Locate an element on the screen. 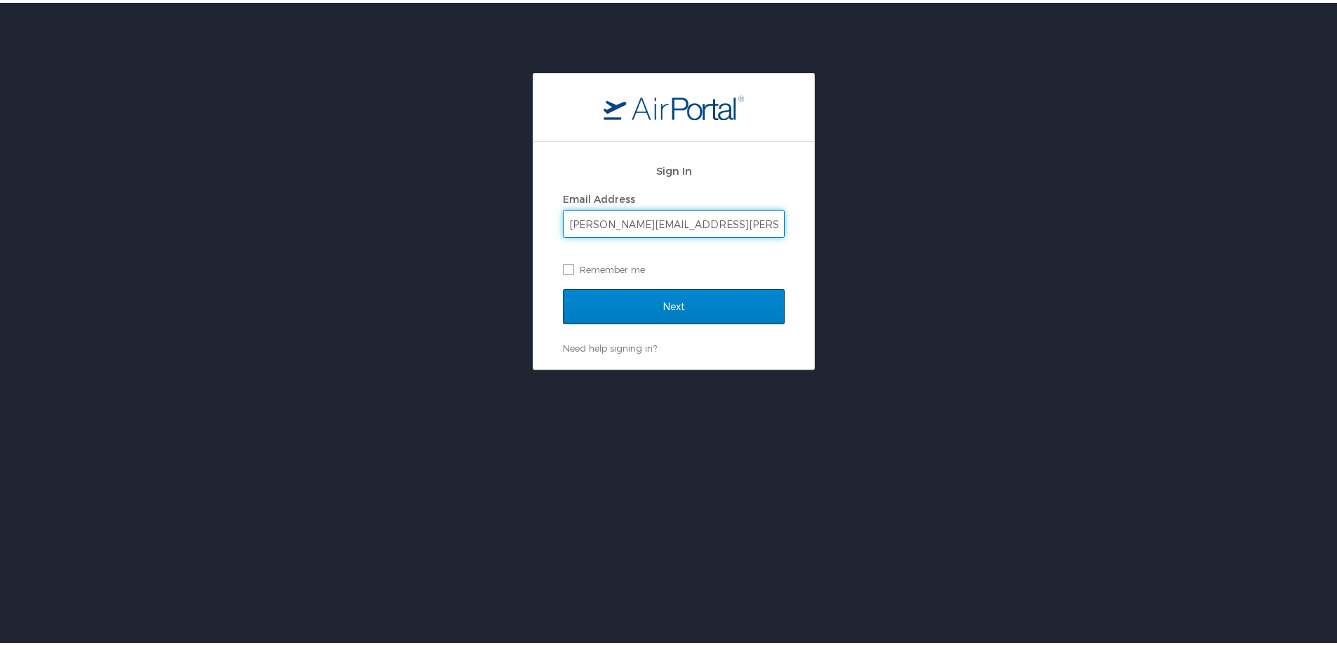 Image resolution: width=1337 pixels, height=645 pixels. a: Need help signing in? is located at coordinates (610, 345).